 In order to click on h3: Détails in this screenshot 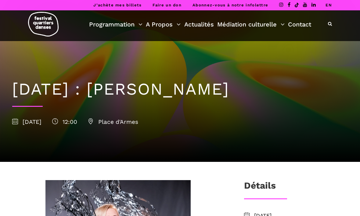, I will do `click(260, 188)`.